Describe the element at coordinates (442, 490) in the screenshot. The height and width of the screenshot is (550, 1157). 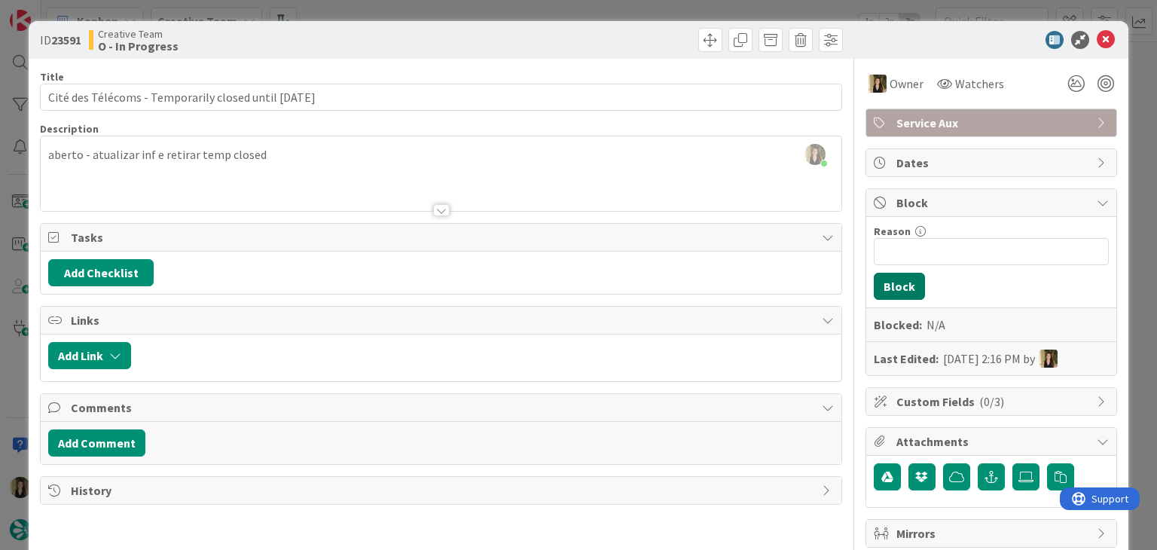
I see `span: History` at that location.